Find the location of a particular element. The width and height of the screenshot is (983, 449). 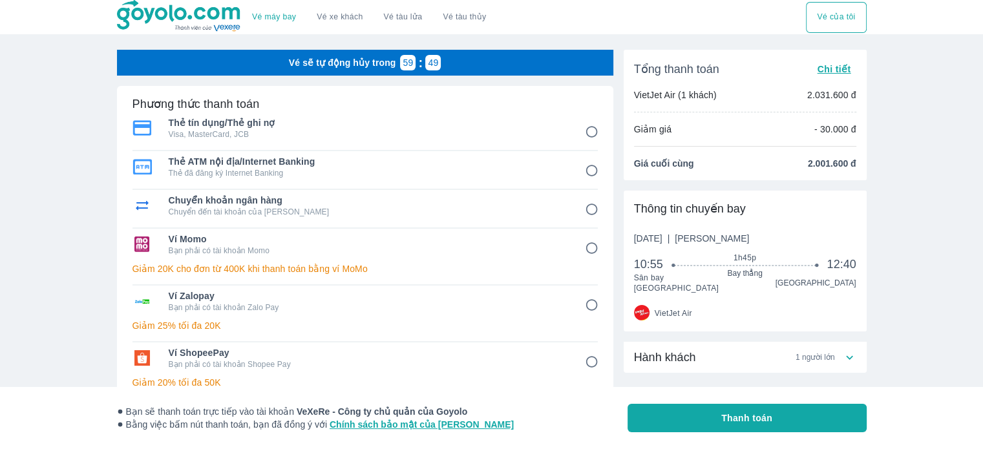

div: Hành khách1 người lớn is located at coordinates (745, 357).